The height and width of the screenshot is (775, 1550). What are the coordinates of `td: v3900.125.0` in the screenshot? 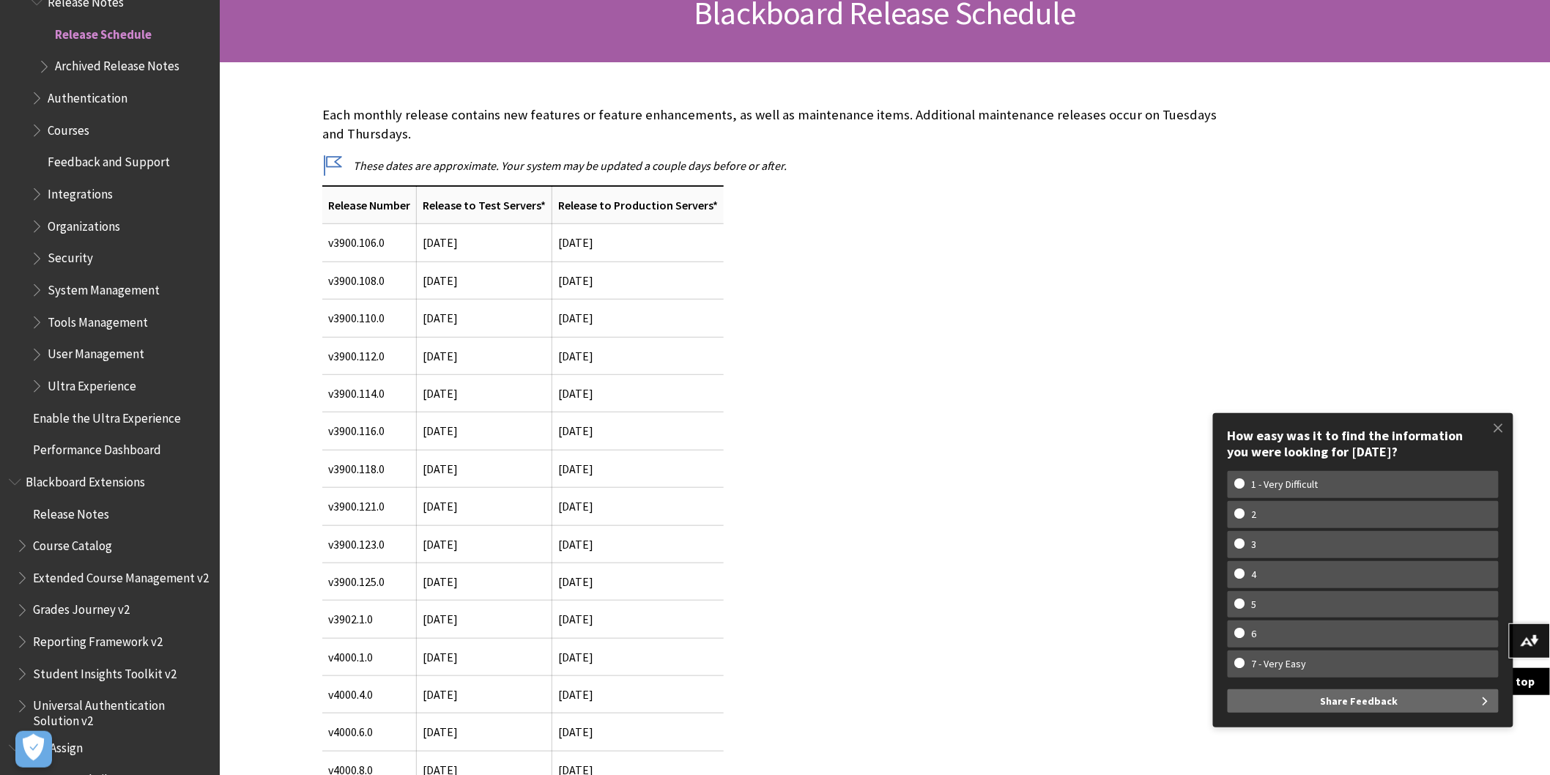 It's located at (369, 581).